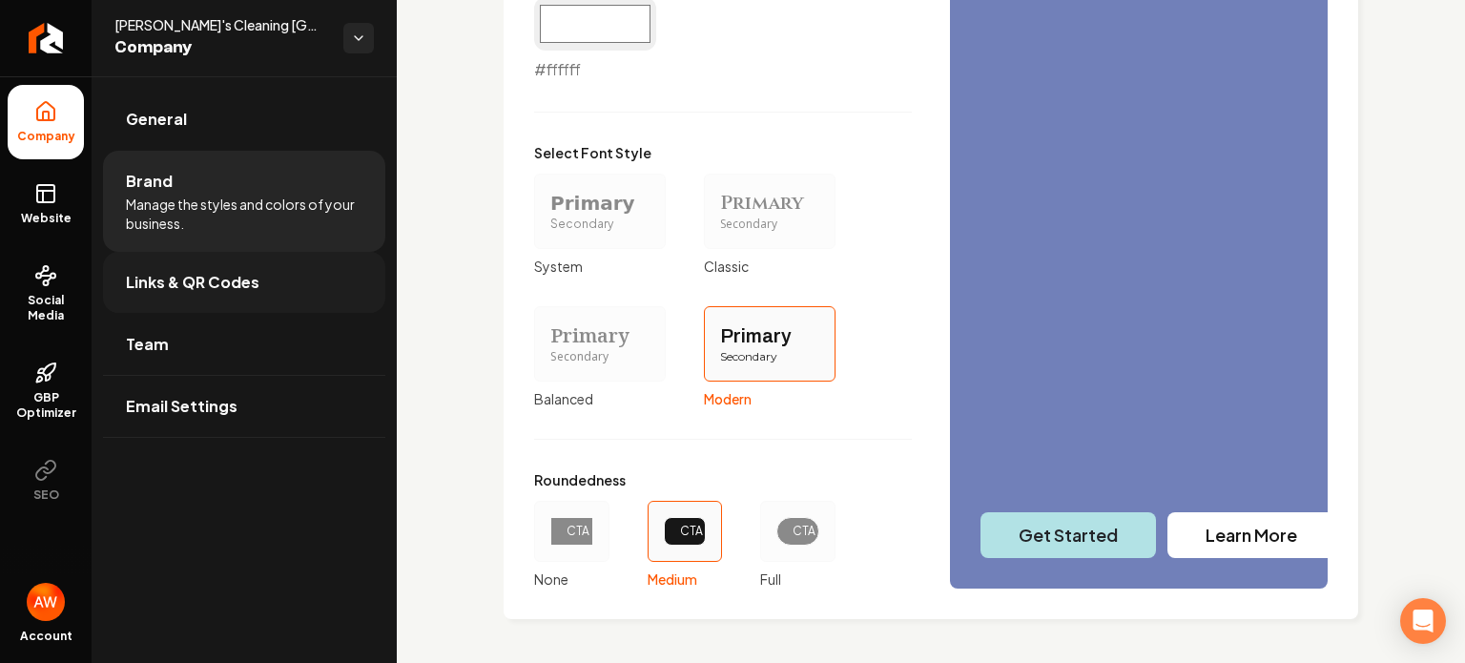  Describe the element at coordinates (685, 579) in the screenshot. I see `div: Medium` at that location.